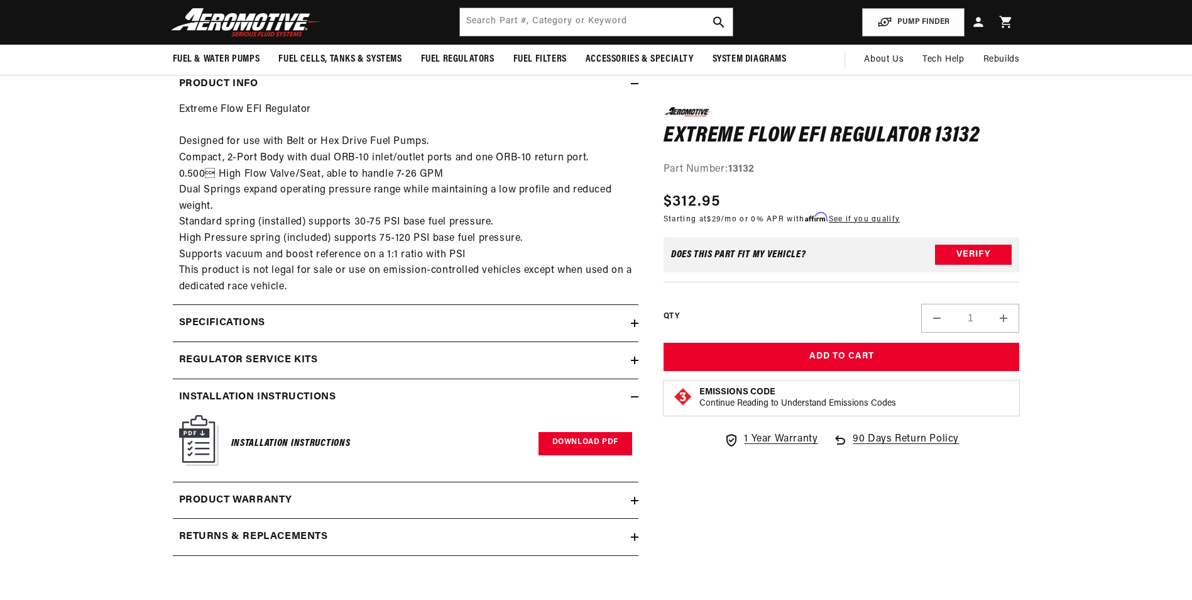 The image size is (1192, 600). Describe the element at coordinates (222, 323) in the screenshot. I see `h2: Specifications` at that location.